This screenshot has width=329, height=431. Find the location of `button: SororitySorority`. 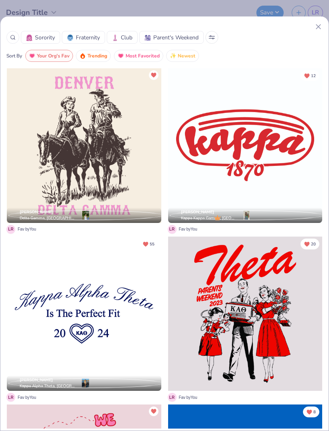

button: SororitySorority is located at coordinates (41, 37).